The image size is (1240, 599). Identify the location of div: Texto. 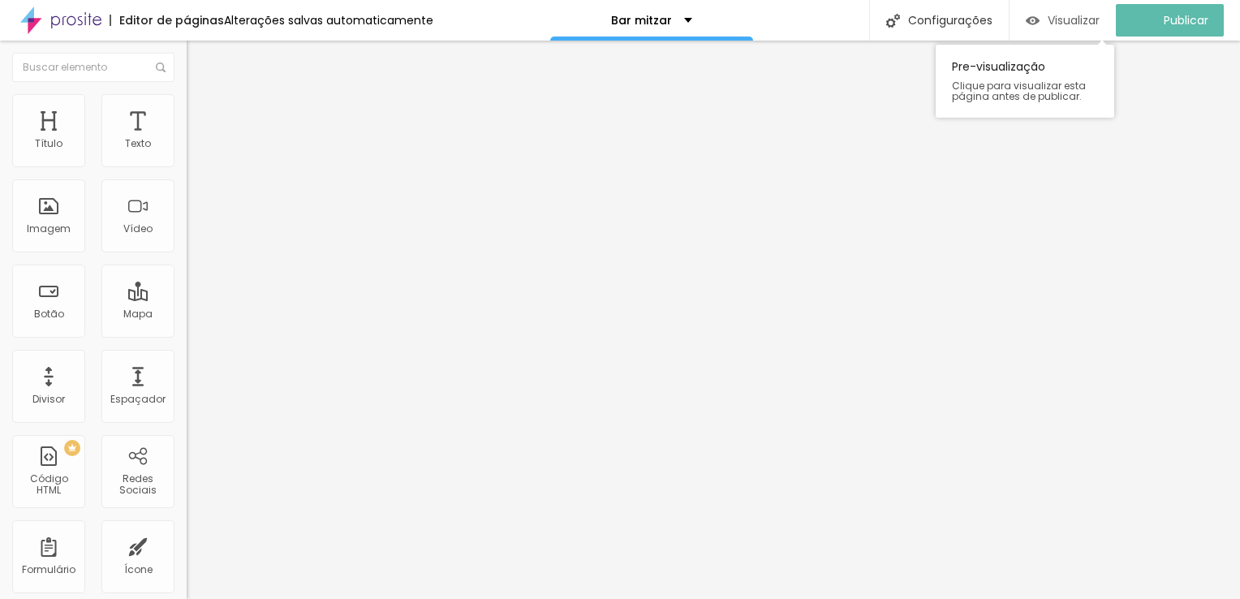
(138, 144).